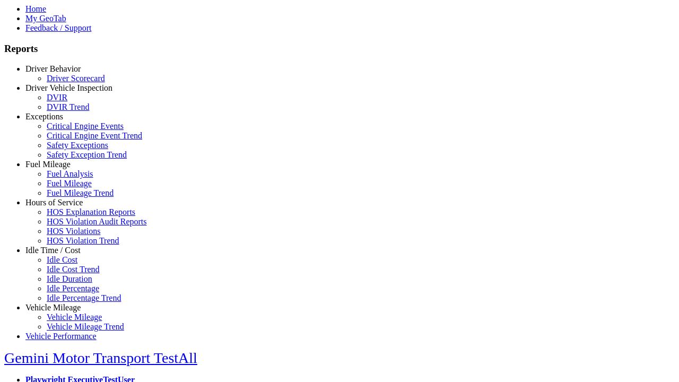 The image size is (679, 382). What do you see at coordinates (97, 221) in the screenshot?
I see `a: HOS Violation Audit Reports` at bounding box center [97, 221].